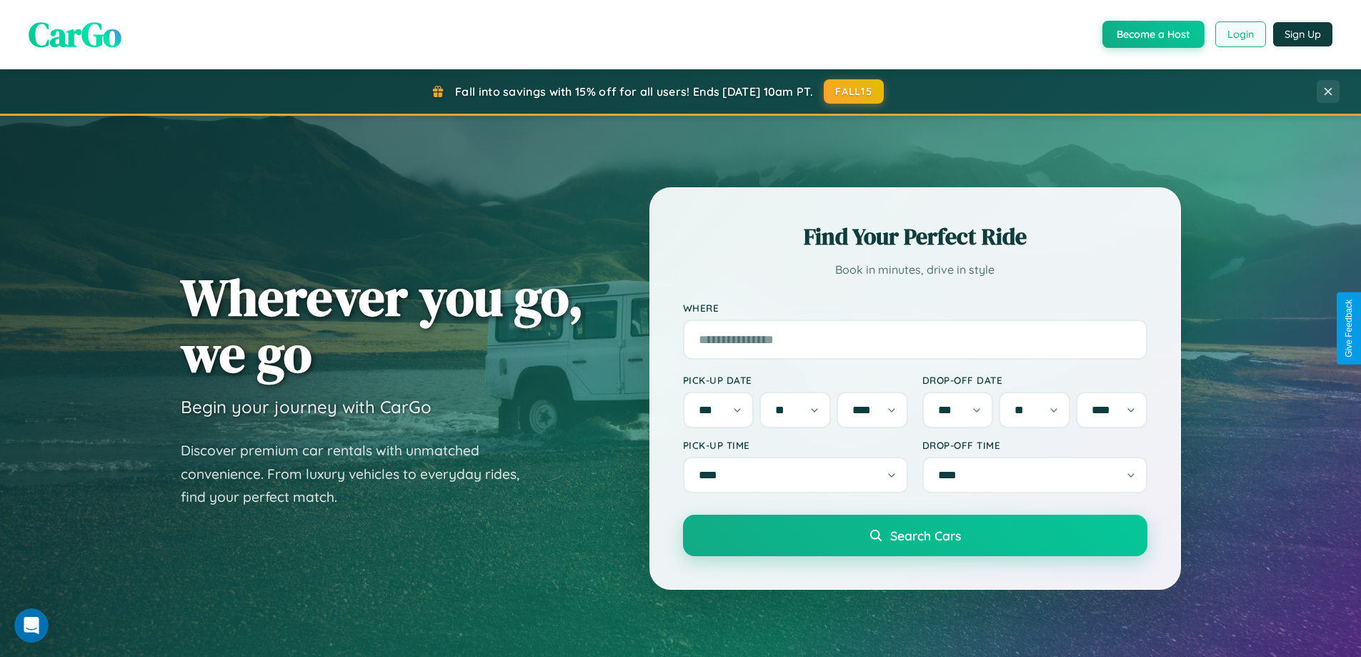 This screenshot has height=657, width=1361. What do you see at coordinates (795, 379) in the screenshot?
I see `label: Pick-up Date` at bounding box center [795, 379].